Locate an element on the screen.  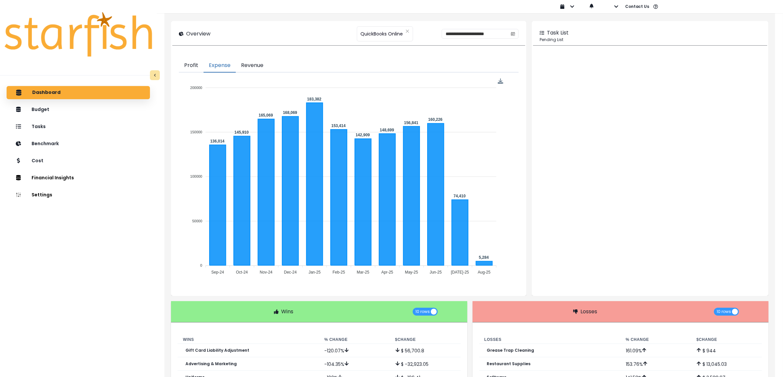
button: Expense is located at coordinates (220, 66).